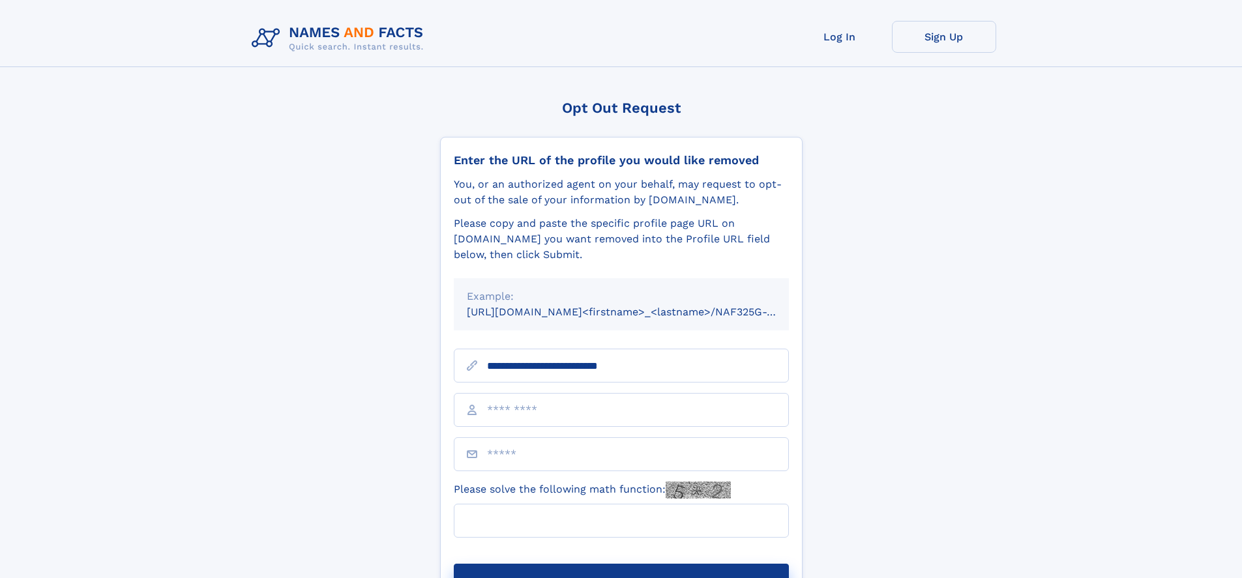 The image size is (1242, 578). What do you see at coordinates (621, 297) in the screenshot?
I see `div: Example:` at bounding box center [621, 297].